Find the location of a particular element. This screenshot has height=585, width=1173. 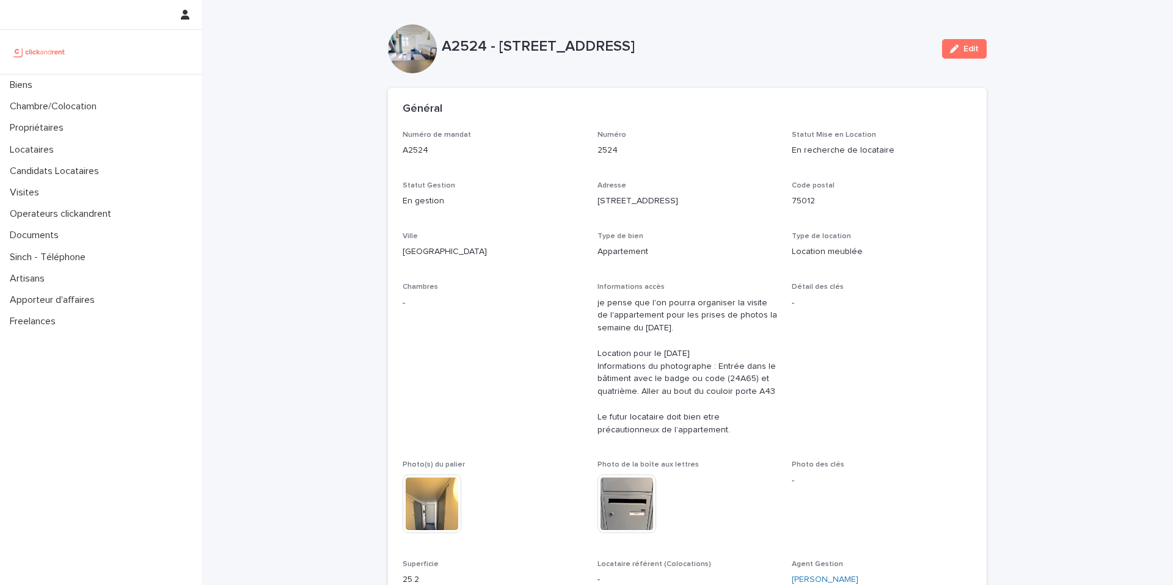

p: 75012 is located at coordinates (881, 201).